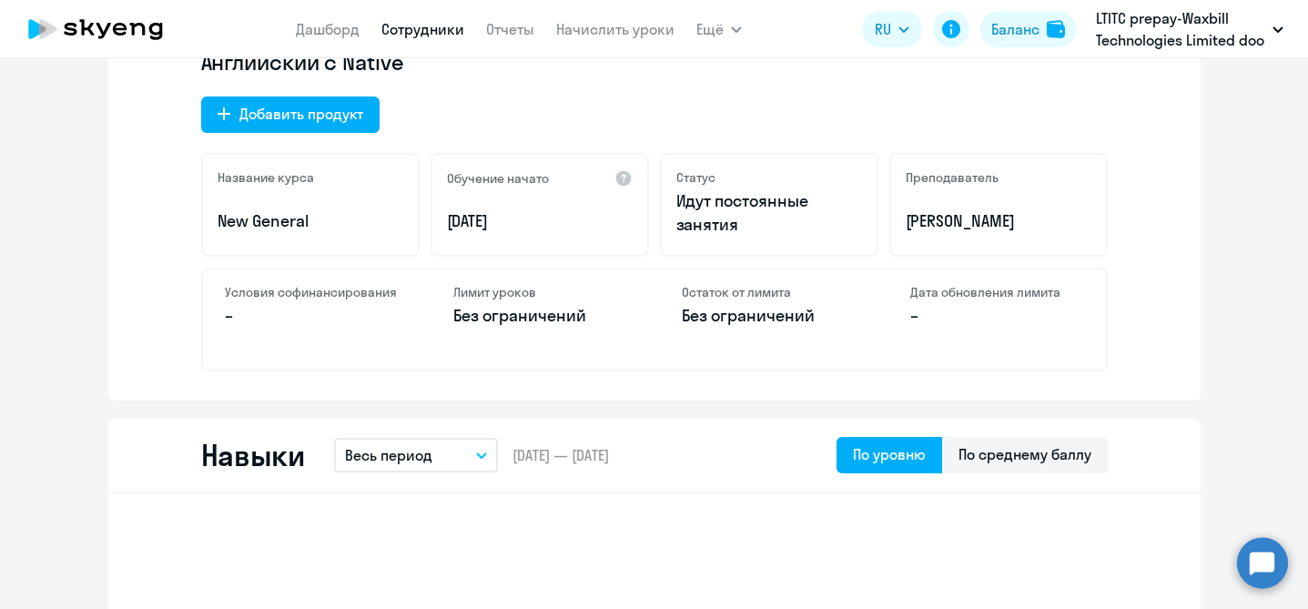  Describe the element at coordinates (889, 454) in the screenshot. I see `div: По уровню` at that location.